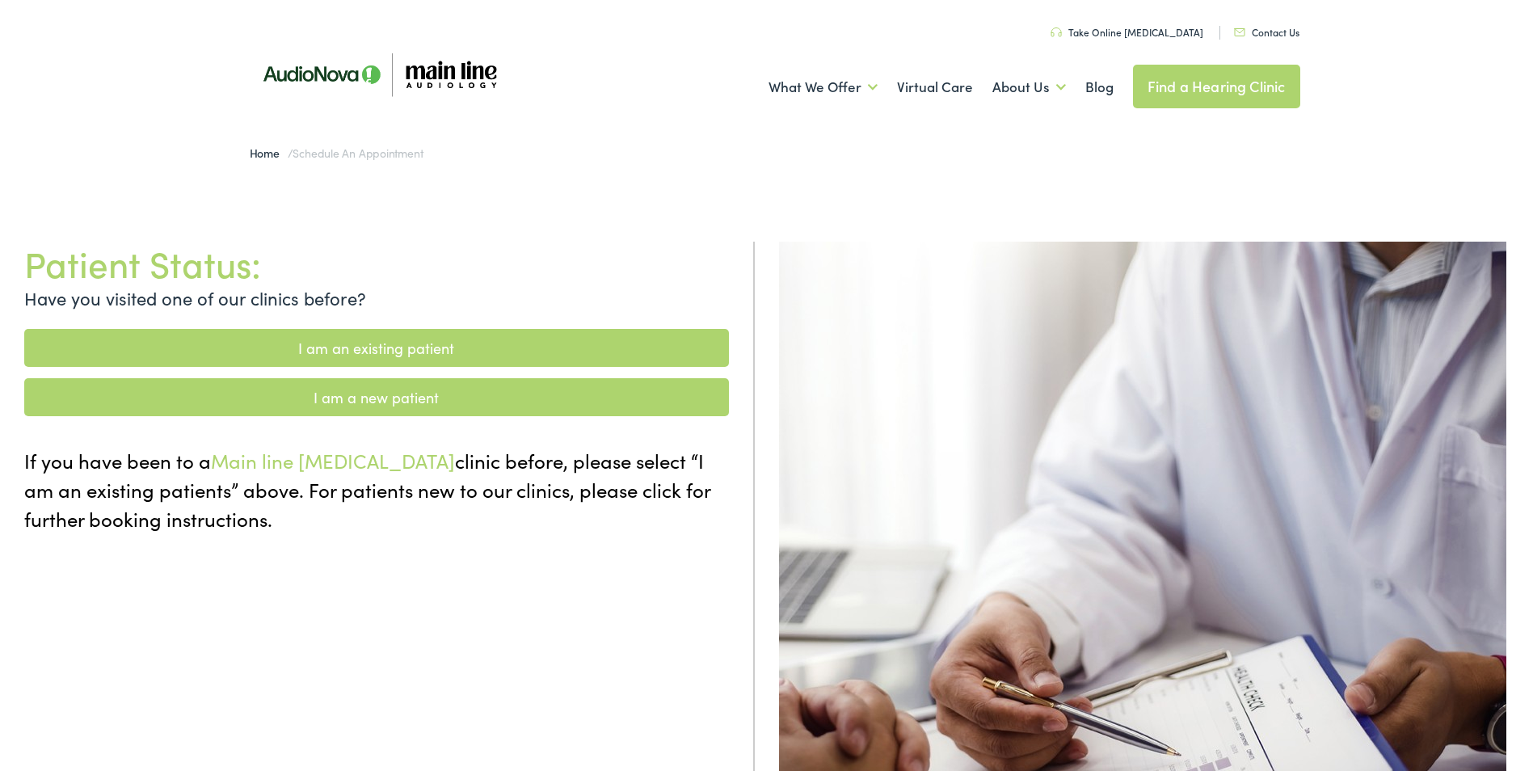  I want to click on p: If you have been to a clinic before, please select “I am an existing patients” above. For patient..., so click(376, 490).